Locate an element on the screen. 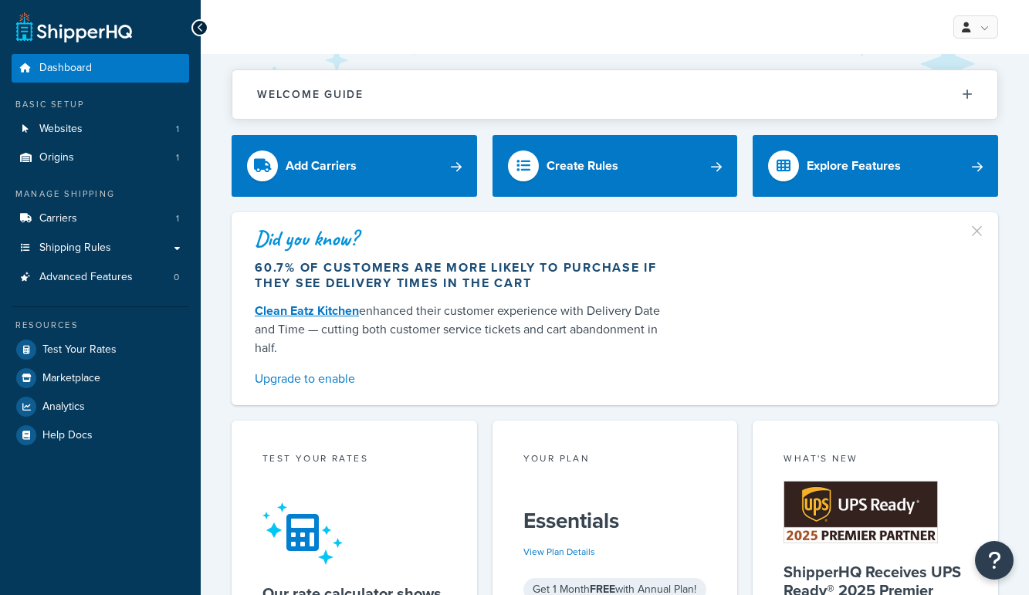  a: Analytics is located at coordinates (100, 407).